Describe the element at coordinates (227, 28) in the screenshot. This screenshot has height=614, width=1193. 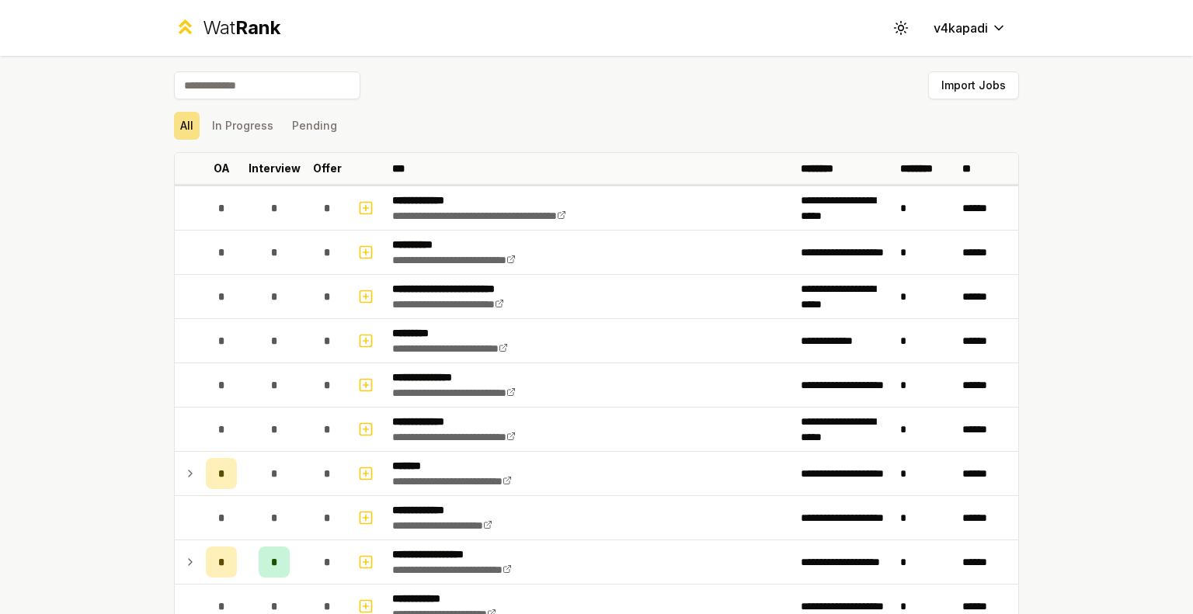
I see `a: WatRank` at that location.